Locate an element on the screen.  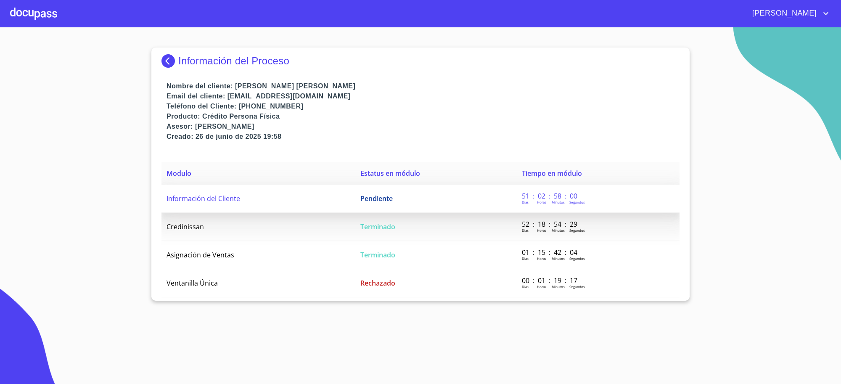
p: 51 : 02 : 58 : 00 is located at coordinates (550, 196).